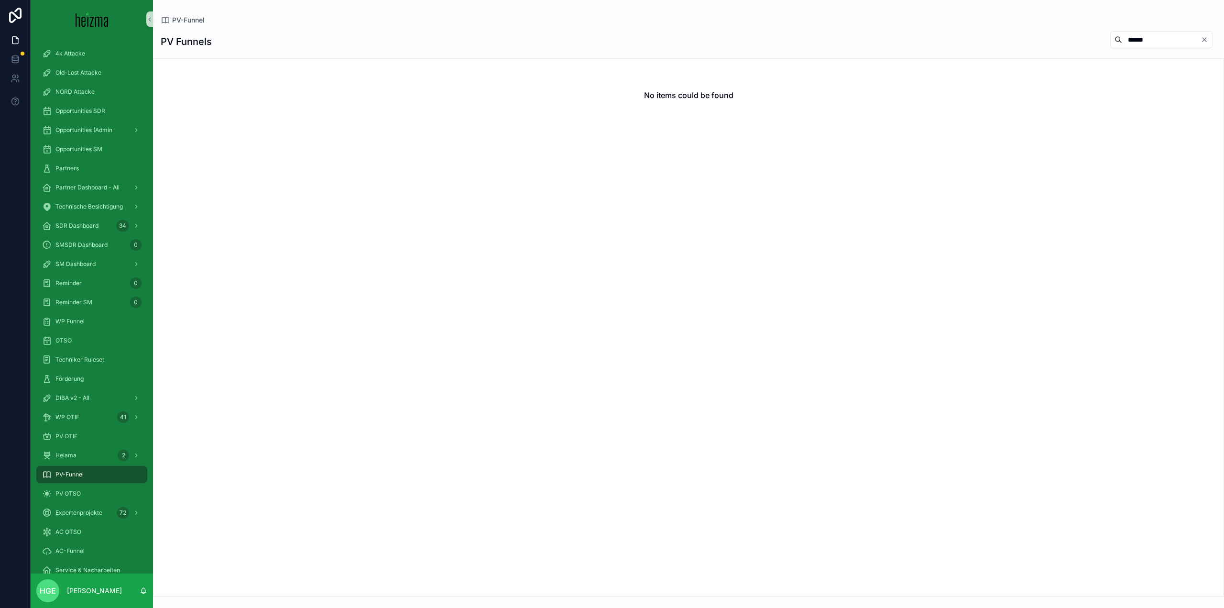 The width and height of the screenshot is (1224, 608). What do you see at coordinates (68, 283) in the screenshot?
I see `span: Reminder` at bounding box center [68, 283].